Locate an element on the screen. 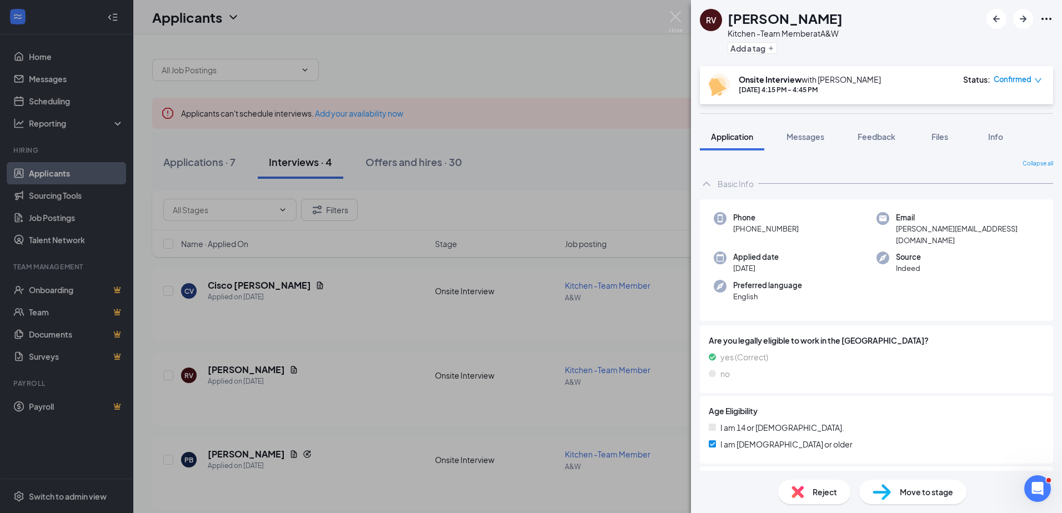 Image resolution: width=1062 pixels, height=513 pixels. span: English is located at coordinates (768, 297).